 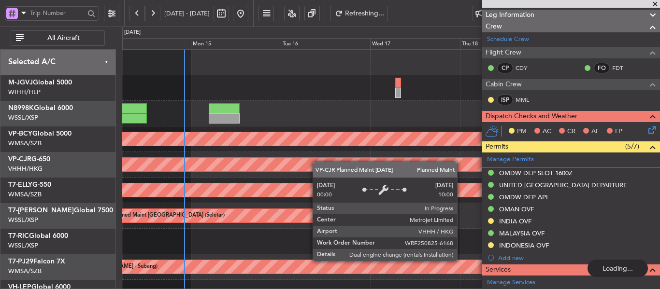 What do you see at coordinates (20, 134) in the screenshot?
I see `span: VP-BCY` at bounding box center [20, 134].